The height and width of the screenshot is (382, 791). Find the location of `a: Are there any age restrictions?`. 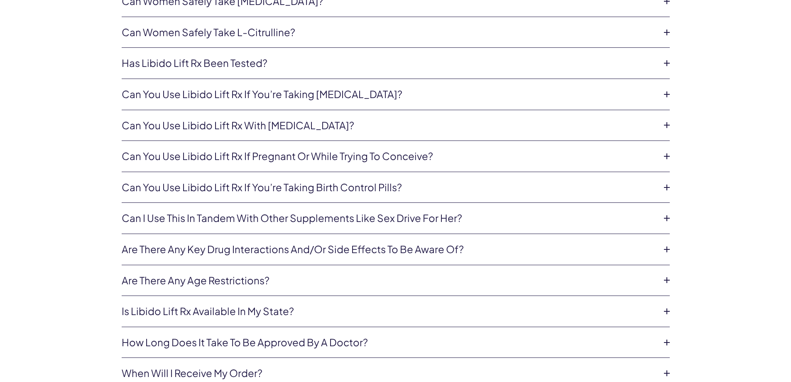

a: Are there any age restrictions? is located at coordinates (389, 280).